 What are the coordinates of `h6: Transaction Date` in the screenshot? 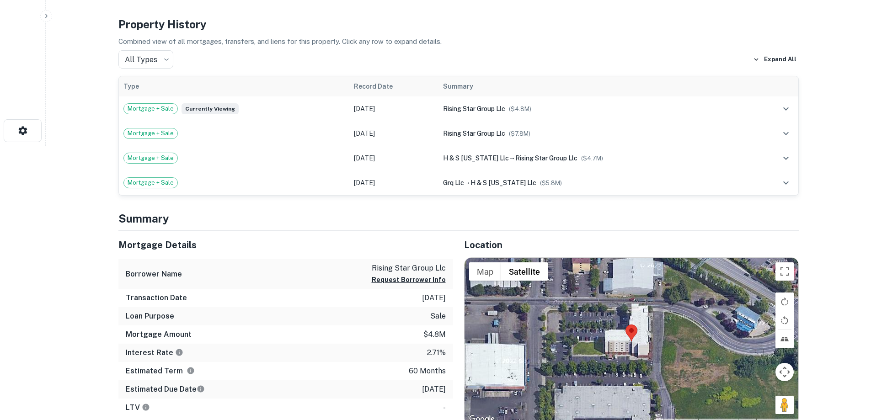 It's located at (156, 298).